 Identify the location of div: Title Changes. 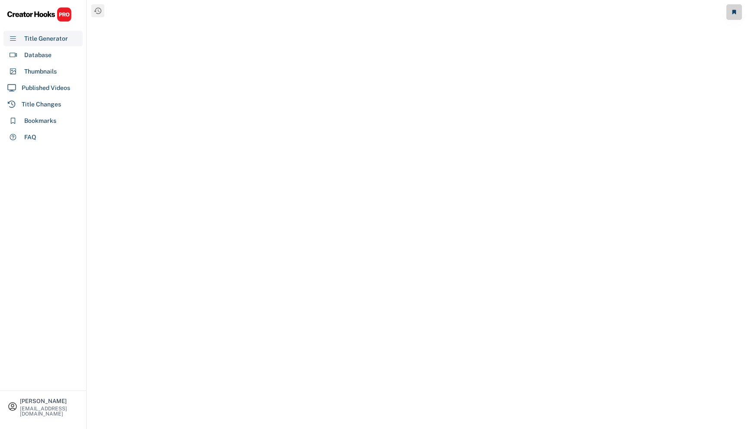
(41, 104).